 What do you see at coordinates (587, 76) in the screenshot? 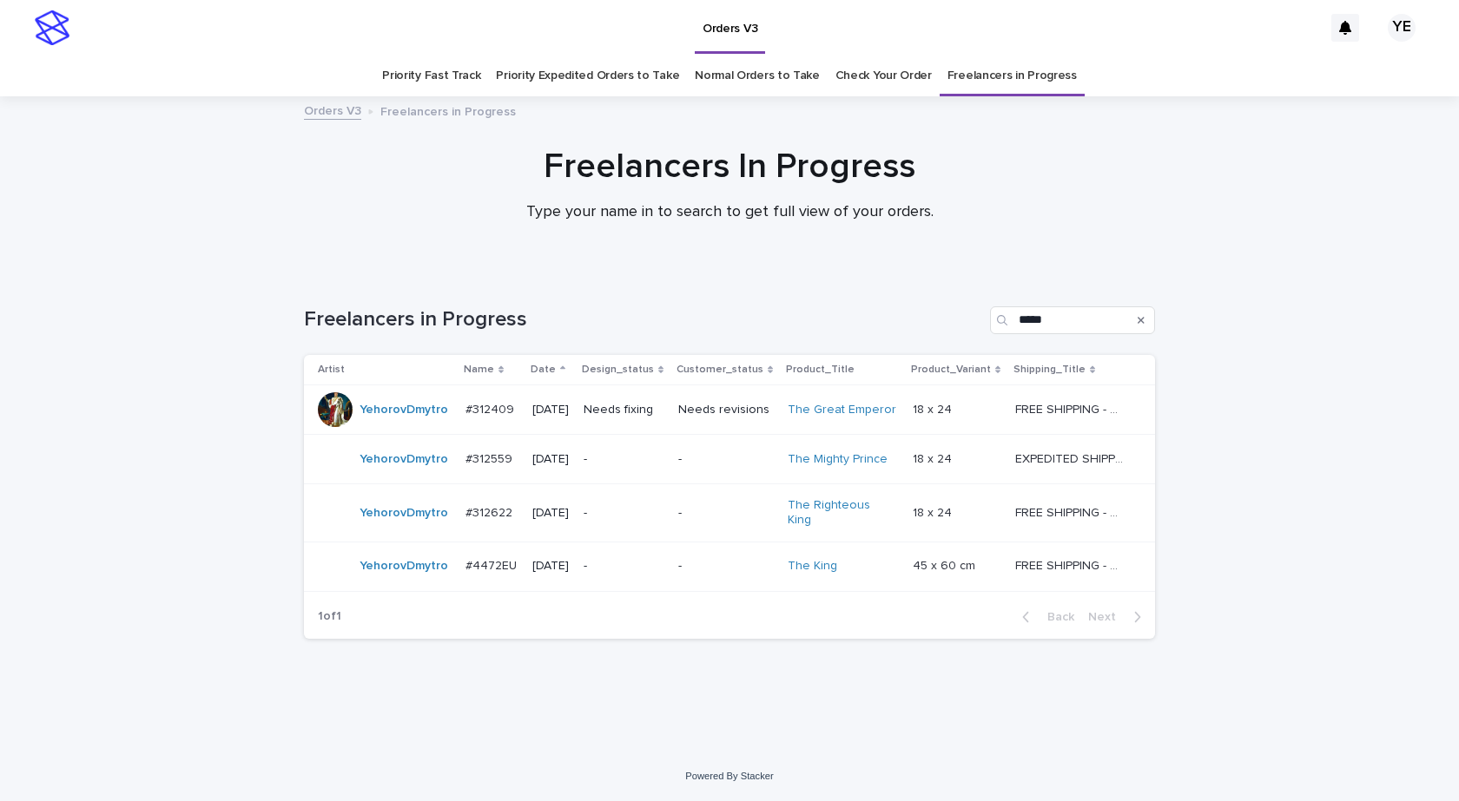
I see `a: Priority Expedited Orders to Take` at bounding box center [587, 76].